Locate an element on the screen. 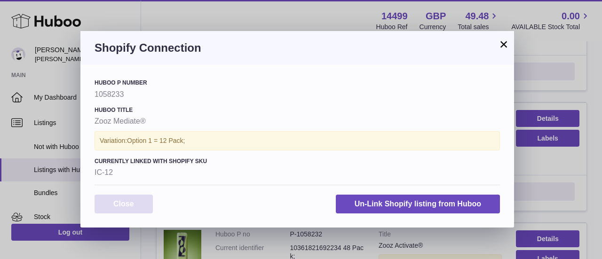 Image resolution: width=602 pixels, height=259 pixels. strong: 1058233 is located at coordinates (297, 95).